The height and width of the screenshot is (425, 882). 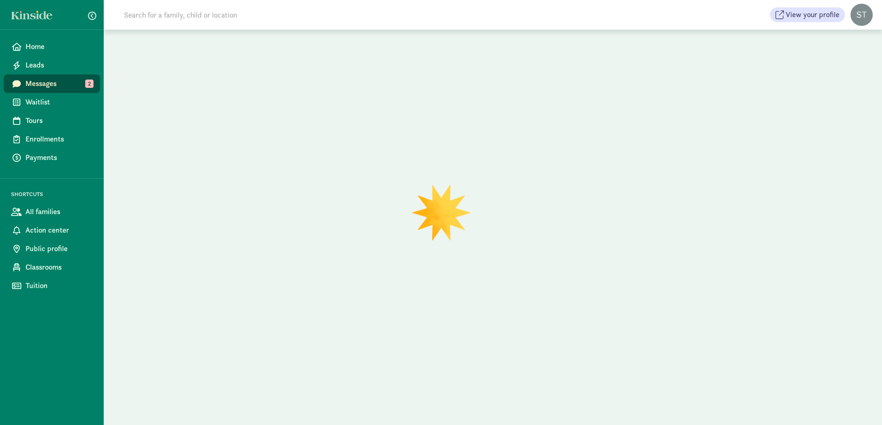 What do you see at coordinates (59, 249) in the screenshot?
I see `span: Public profile` at bounding box center [59, 249].